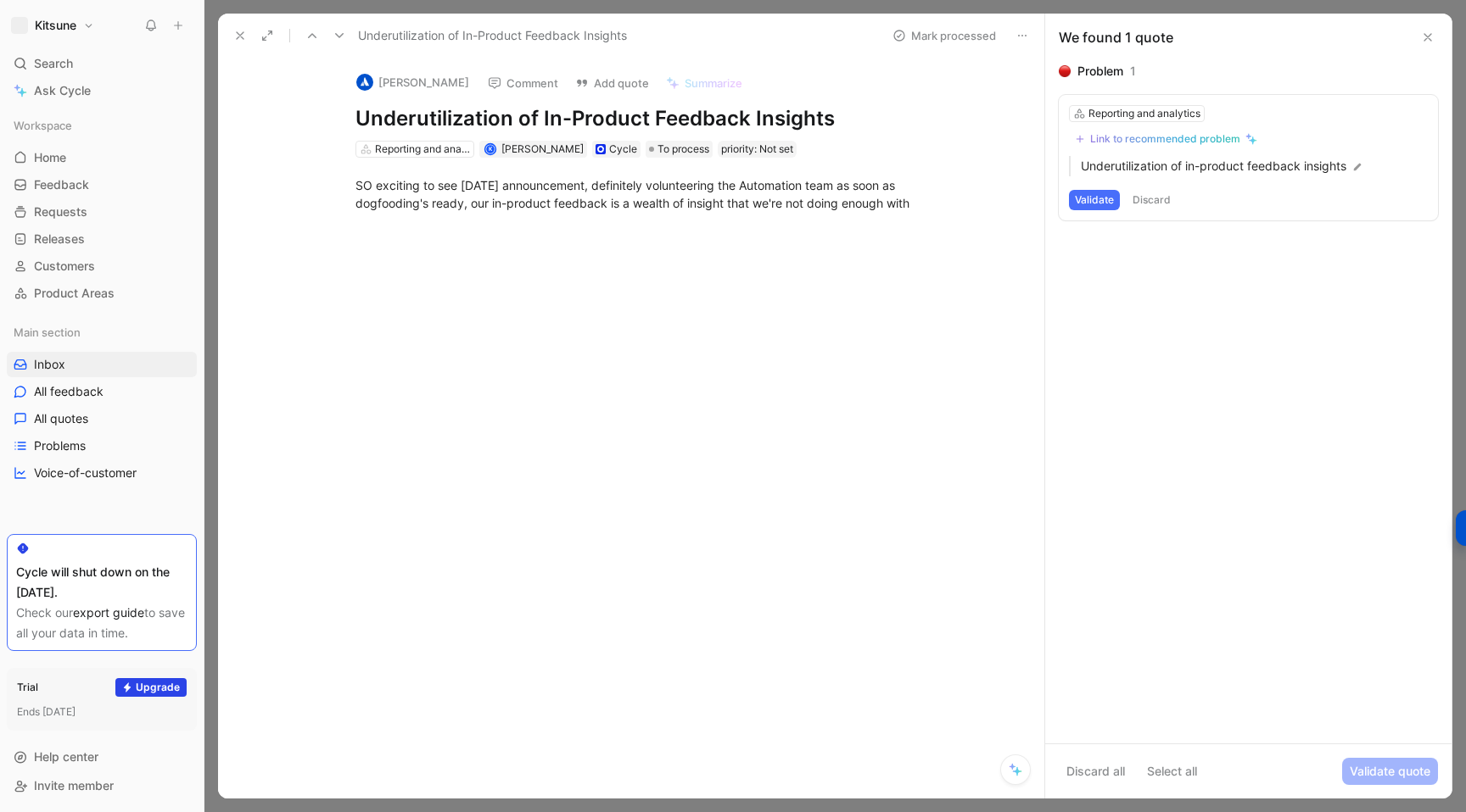  What do you see at coordinates (1254, 166) in the screenshot?
I see `p: Underutilization of in-product feedback insights` at bounding box center [1254, 166].